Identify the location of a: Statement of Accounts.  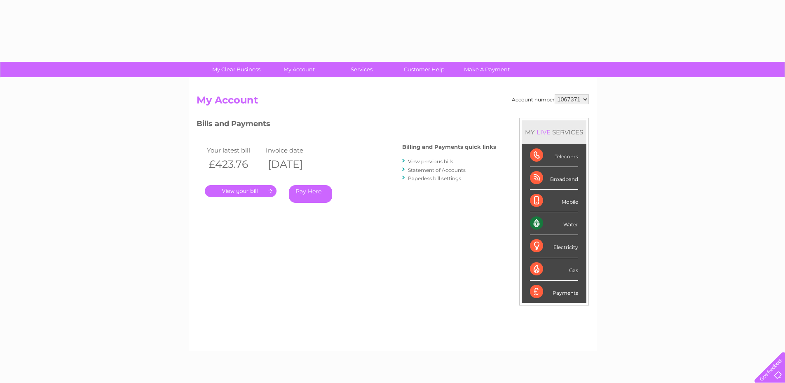
(437, 170).